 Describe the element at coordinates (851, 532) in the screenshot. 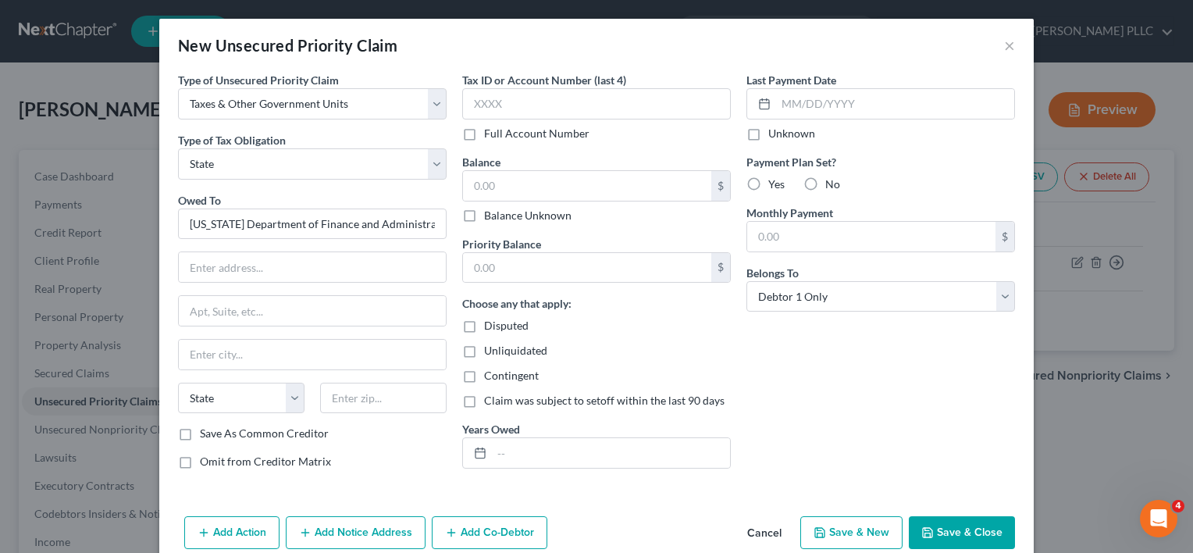

I see `button: Save & New` at that location.